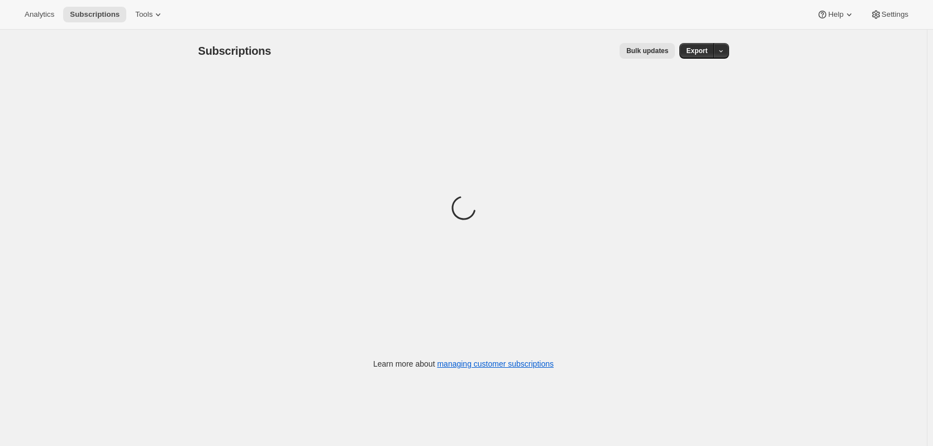 Image resolution: width=933 pixels, height=446 pixels. What do you see at coordinates (696, 51) in the screenshot?
I see `button: Export` at bounding box center [696, 51].